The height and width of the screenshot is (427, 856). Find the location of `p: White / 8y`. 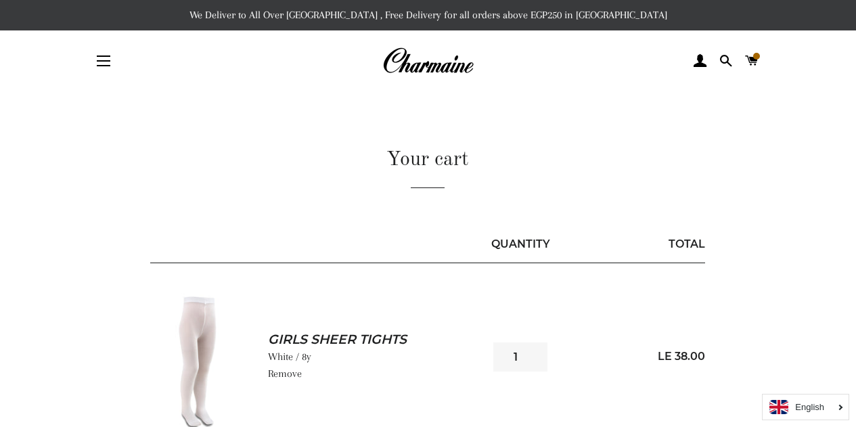

p: White / 8y is located at coordinates (376, 357).